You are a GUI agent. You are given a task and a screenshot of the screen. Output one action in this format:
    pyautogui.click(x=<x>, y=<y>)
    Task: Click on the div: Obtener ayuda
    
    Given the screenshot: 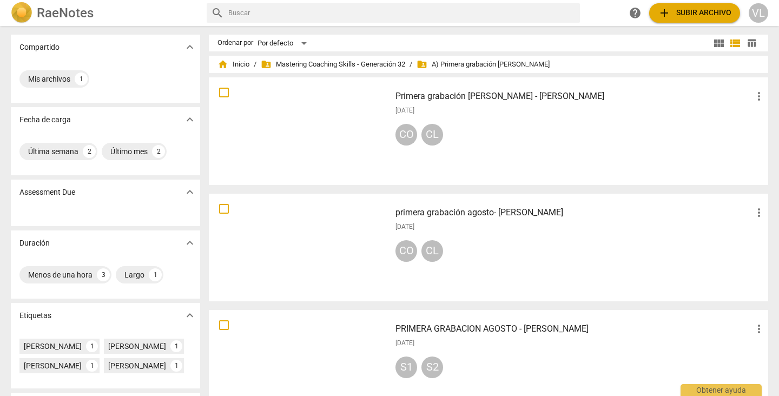 What is the action you would take?
    pyautogui.click(x=721, y=390)
    